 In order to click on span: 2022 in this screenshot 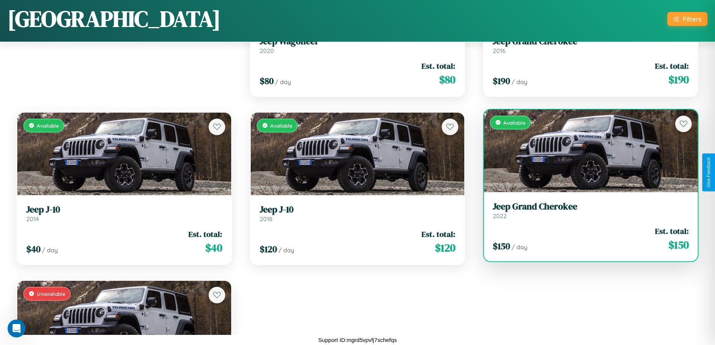, I will do `click(500, 216)`.